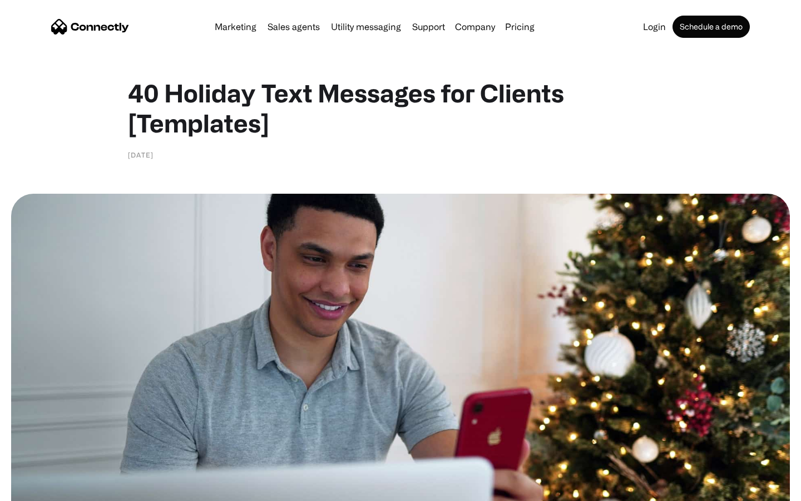 The image size is (801, 501). What do you see at coordinates (366, 27) in the screenshot?
I see `a: Utility messaging` at bounding box center [366, 27].